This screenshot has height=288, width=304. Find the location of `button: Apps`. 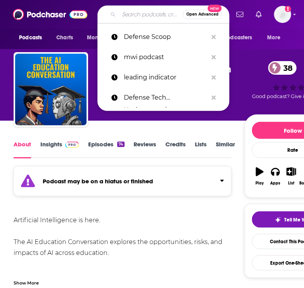

button: Apps is located at coordinates (275, 176).